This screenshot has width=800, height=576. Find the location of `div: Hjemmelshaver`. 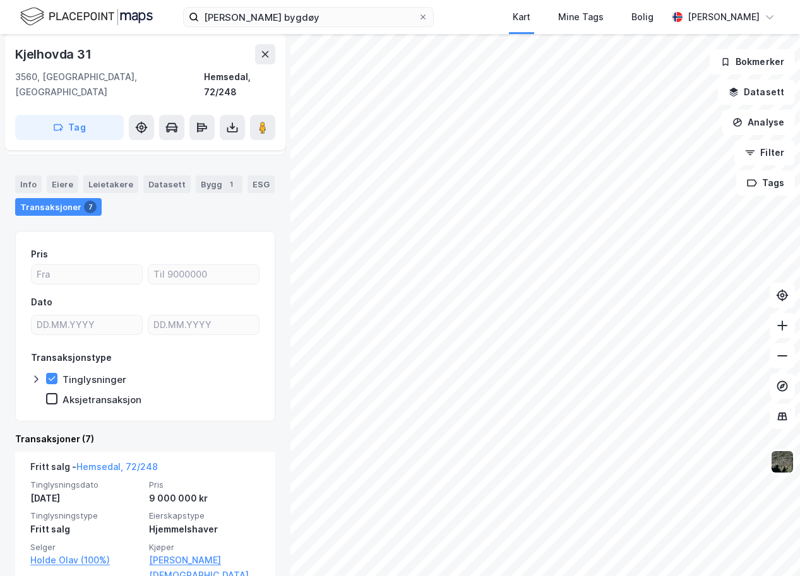

div: Hjemmelshaver is located at coordinates (204, 529).